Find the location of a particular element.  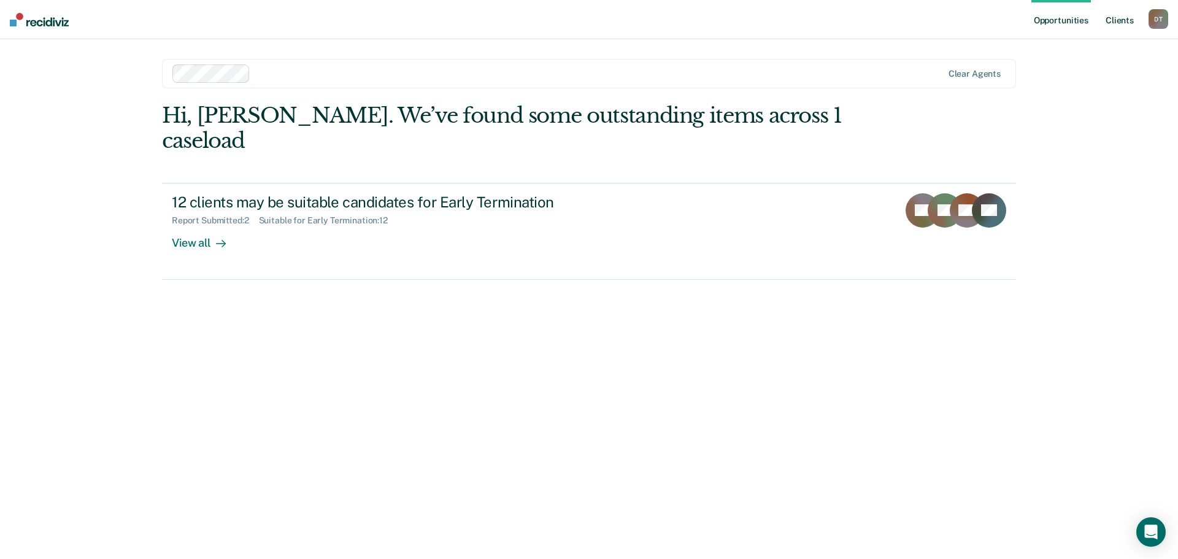

div: D T is located at coordinates (1159, 19).